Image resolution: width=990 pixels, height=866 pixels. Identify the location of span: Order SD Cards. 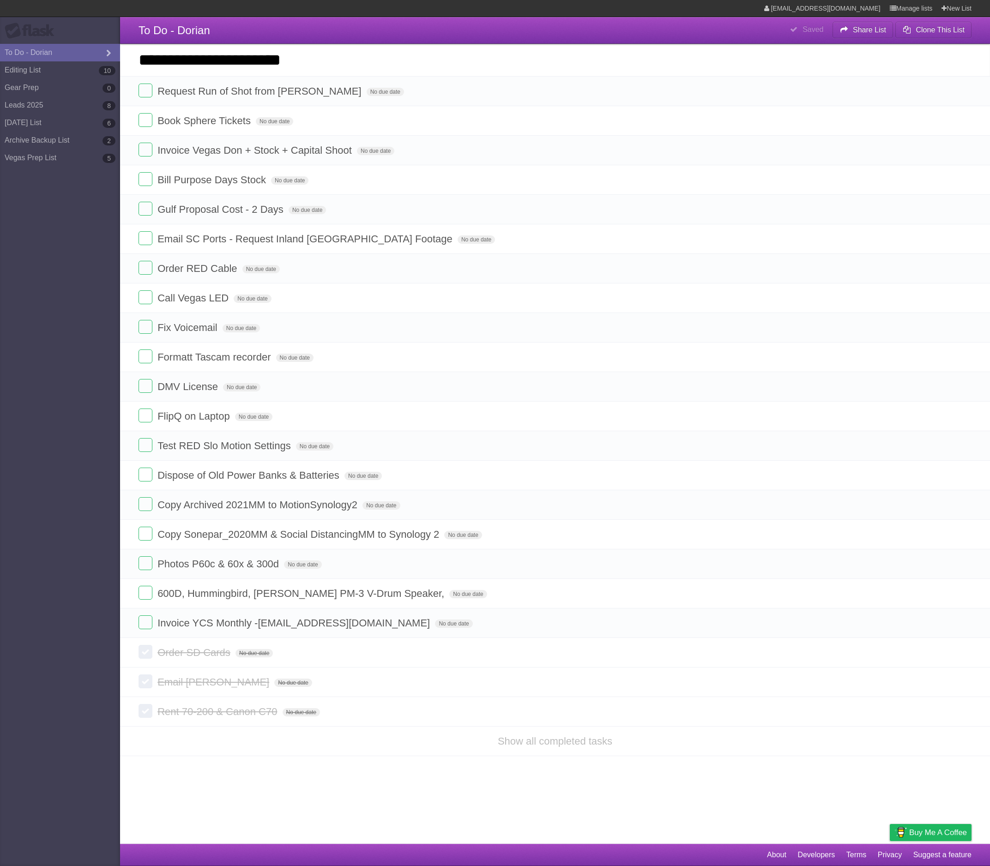
(195, 652).